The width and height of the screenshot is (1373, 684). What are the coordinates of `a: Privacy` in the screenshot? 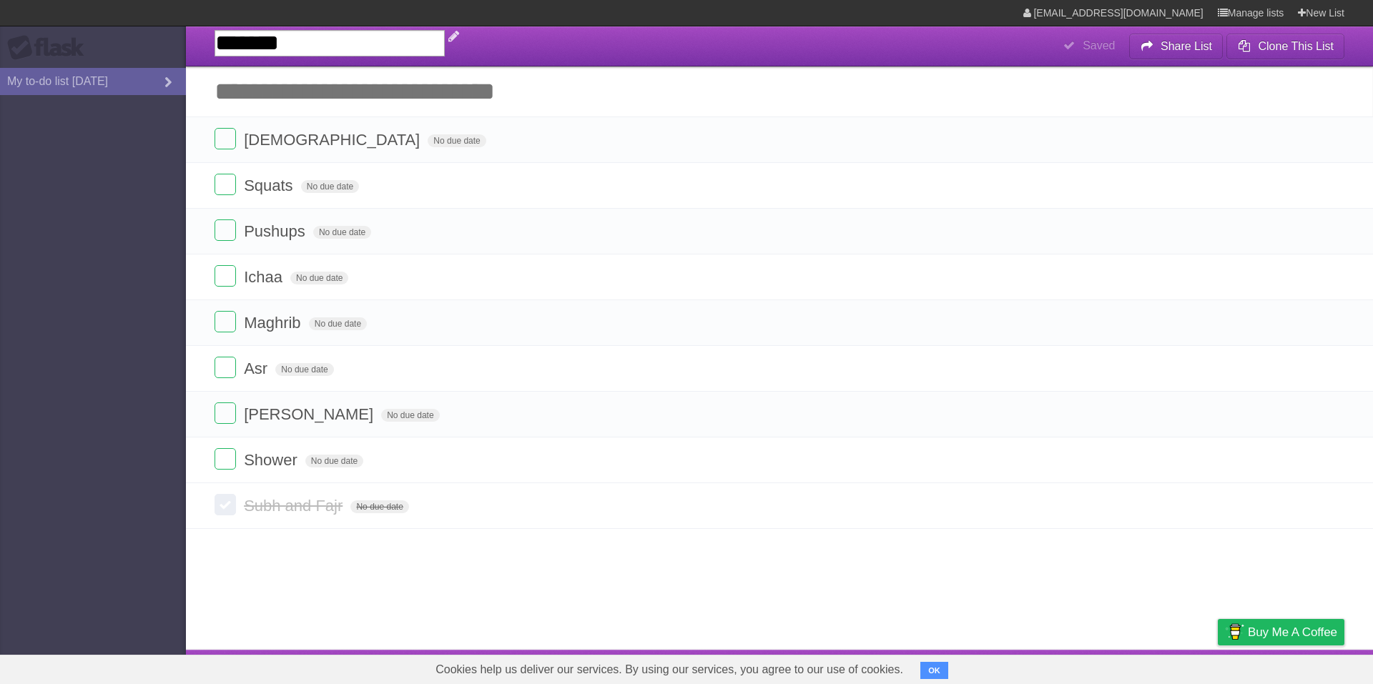 It's located at (1218, 667).